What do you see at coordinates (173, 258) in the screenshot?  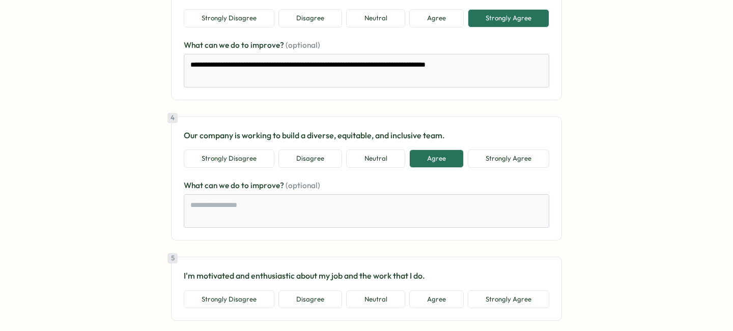 I see `div: 5` at bounding box center [173, 258].